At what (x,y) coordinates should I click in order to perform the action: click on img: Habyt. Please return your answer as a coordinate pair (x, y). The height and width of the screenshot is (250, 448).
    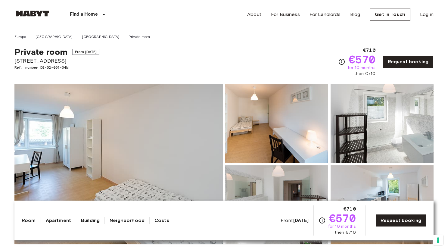
    Looking at the image, I should click on (32, 14).